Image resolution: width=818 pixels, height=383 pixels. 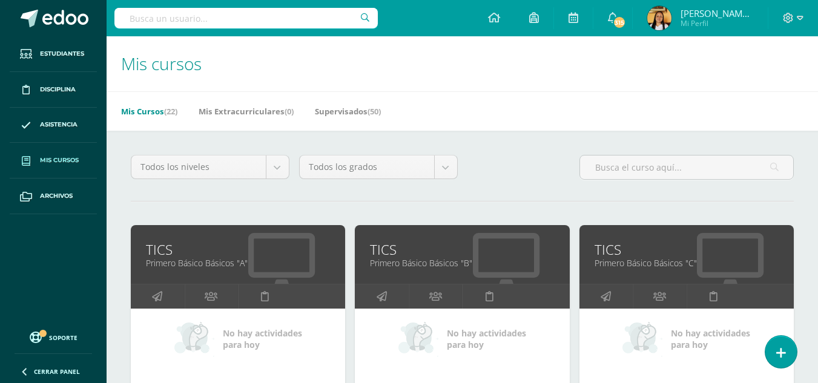 I want to click on span: Soporte, so click(x=63, y=338).